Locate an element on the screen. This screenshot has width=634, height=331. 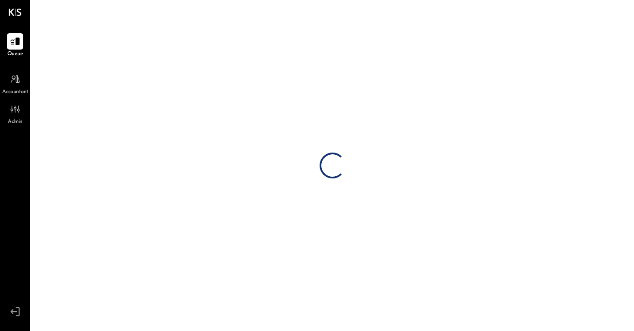
span: Accountant is located at coordinates (15, 92).